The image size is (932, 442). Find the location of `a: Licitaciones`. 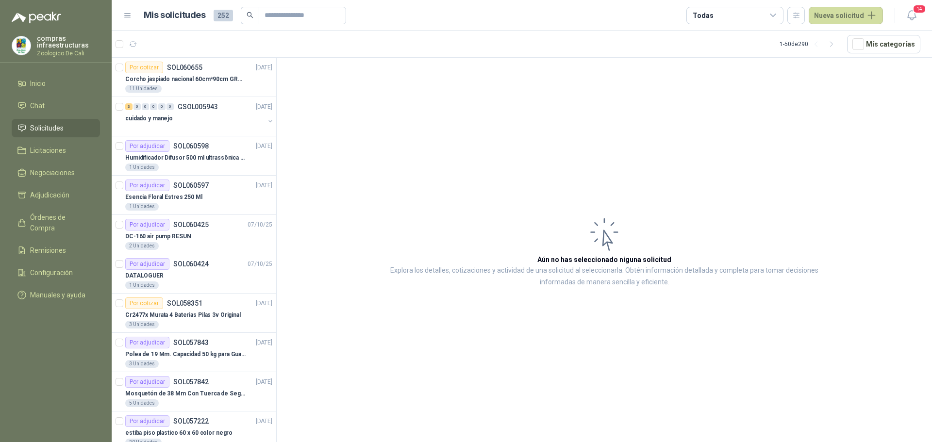

a: Licitaciones is located at coordinates (56, 150).